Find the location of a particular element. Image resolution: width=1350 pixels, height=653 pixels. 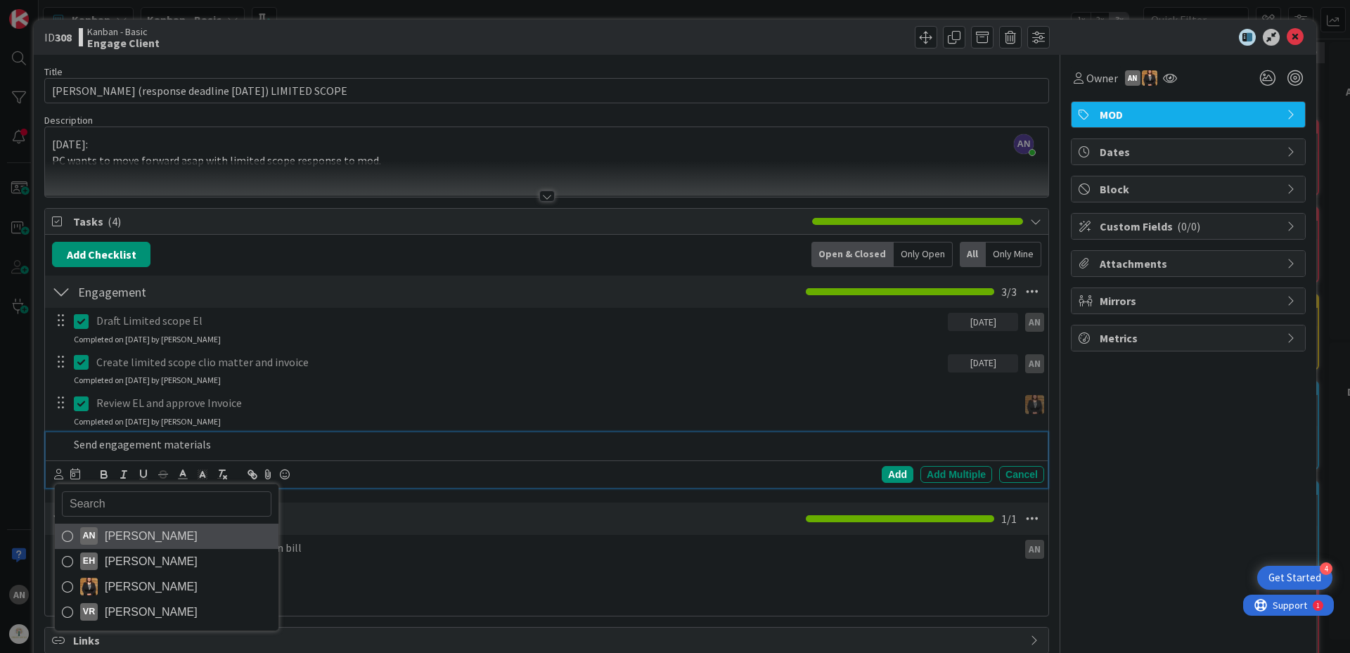

b: 308 is located at coordinates (63, 37).